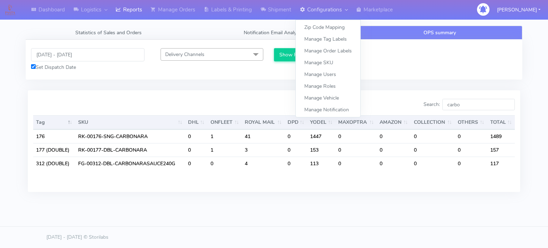 The width and height of the screenshot is (548, 248). I want to click on td: 117, so click(501, 164).